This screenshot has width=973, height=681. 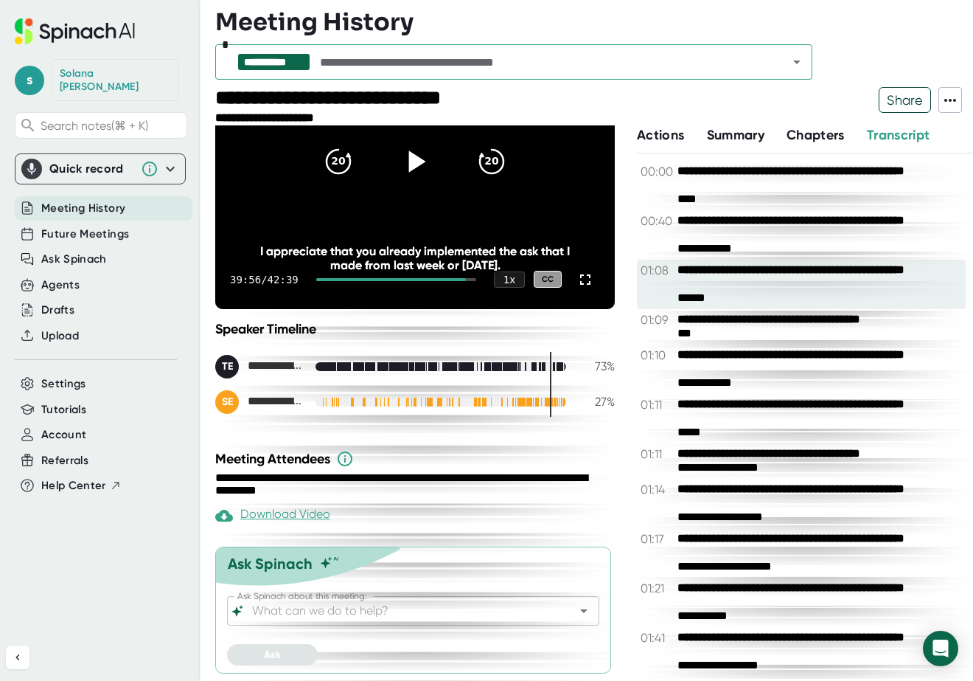 I want to click on button: Tutorials, so click(x=63, y=409).